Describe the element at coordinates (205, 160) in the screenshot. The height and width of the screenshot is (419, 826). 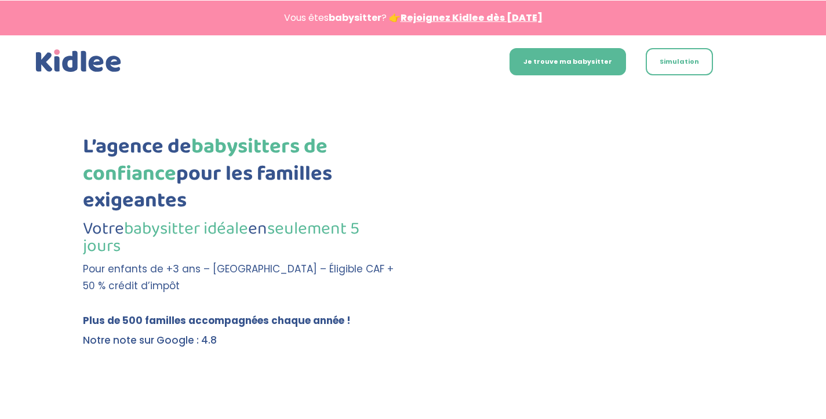
I see `span: babysitters de confiance` at that location.